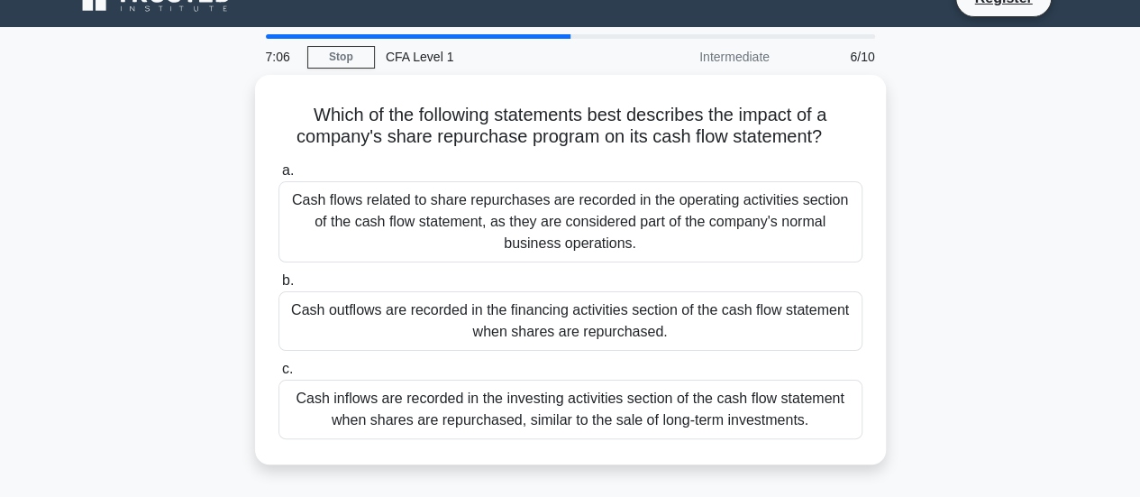 This screenshot has height=497, width=1140. What do you see at coordinates (701, 57) in the screenshot?
I see `div: Intermediate` at bounding box center [701, 57].